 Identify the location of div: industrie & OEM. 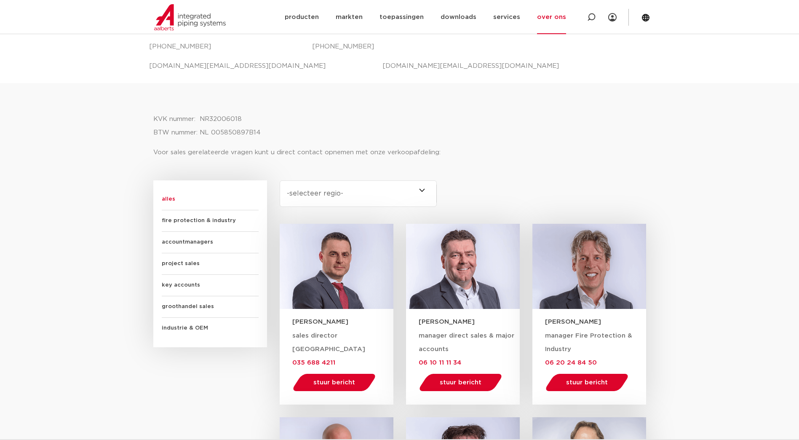
(210, 328).